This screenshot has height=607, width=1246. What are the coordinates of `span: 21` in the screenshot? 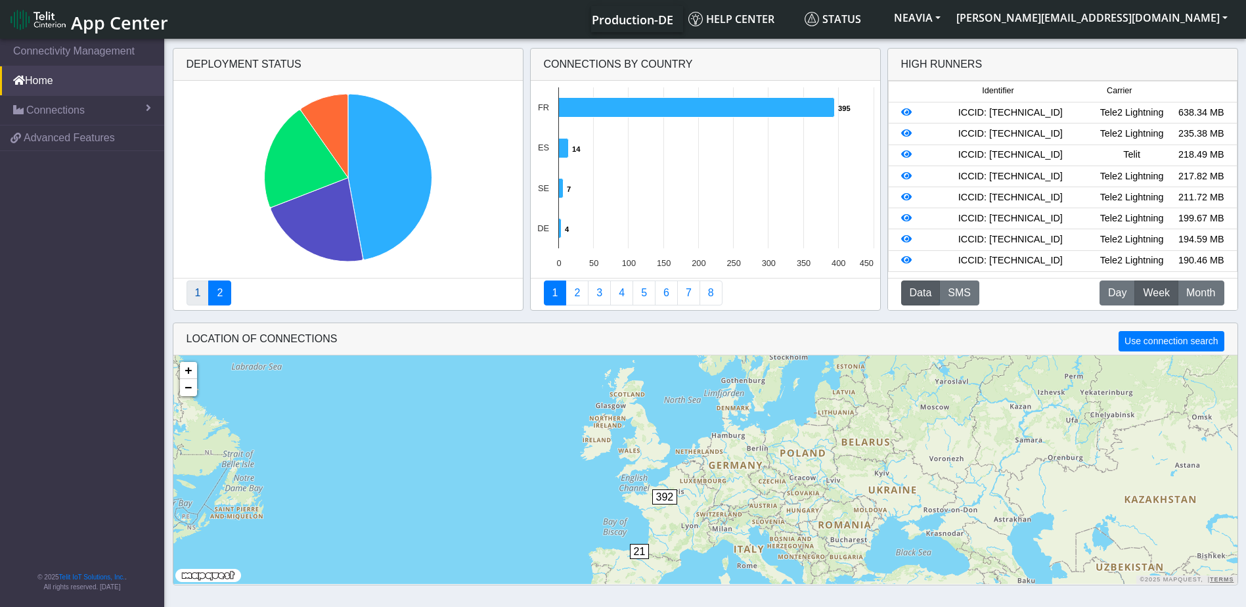 It's located at (640, 551).